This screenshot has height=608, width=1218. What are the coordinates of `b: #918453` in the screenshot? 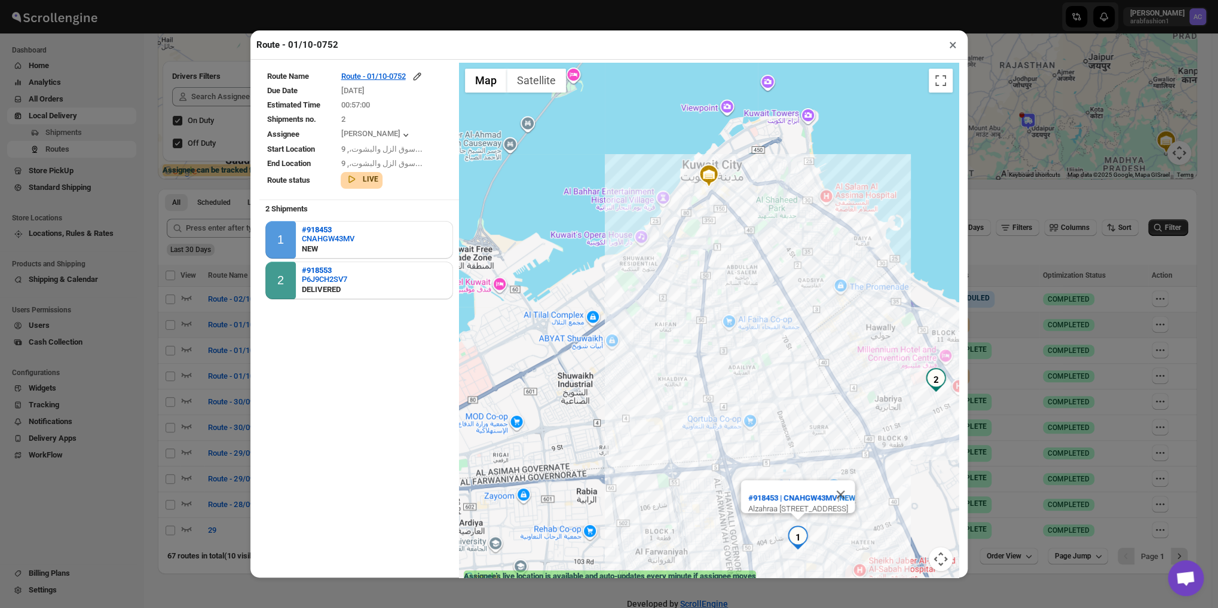 It's located at (317, 230).